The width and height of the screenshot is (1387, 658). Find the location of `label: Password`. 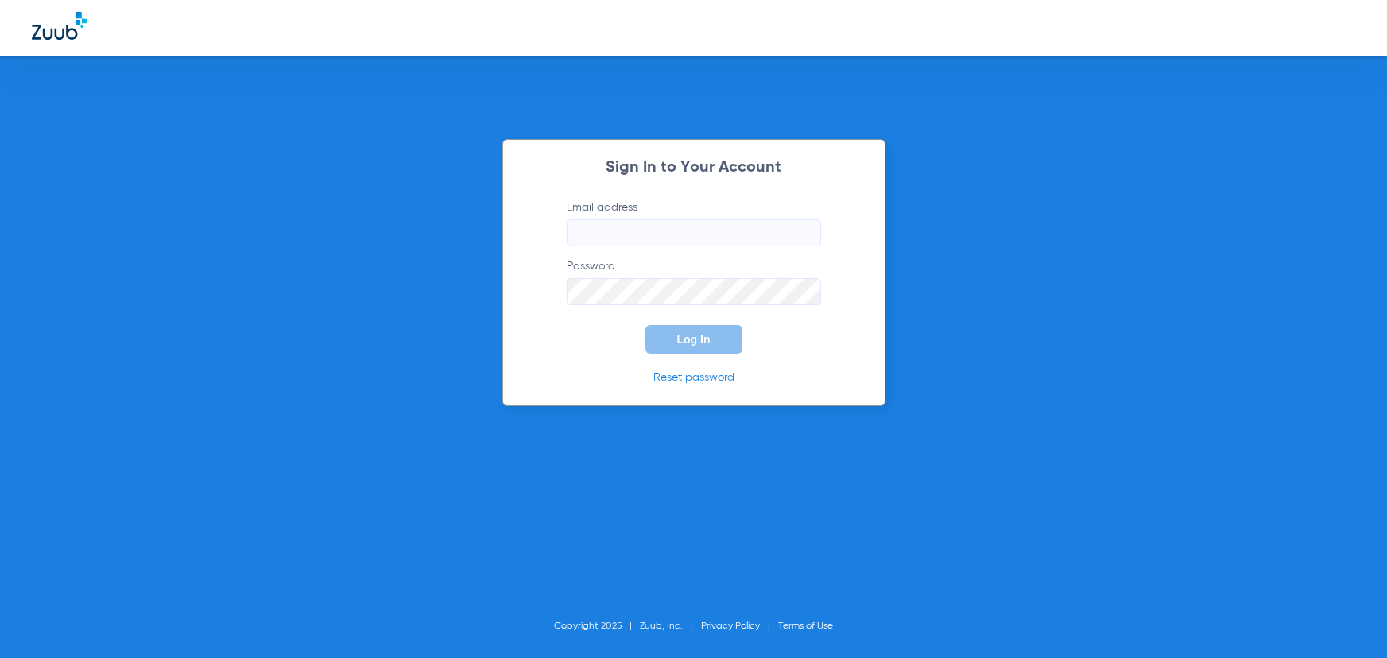

label: Password is located at coordinates (694, 281).